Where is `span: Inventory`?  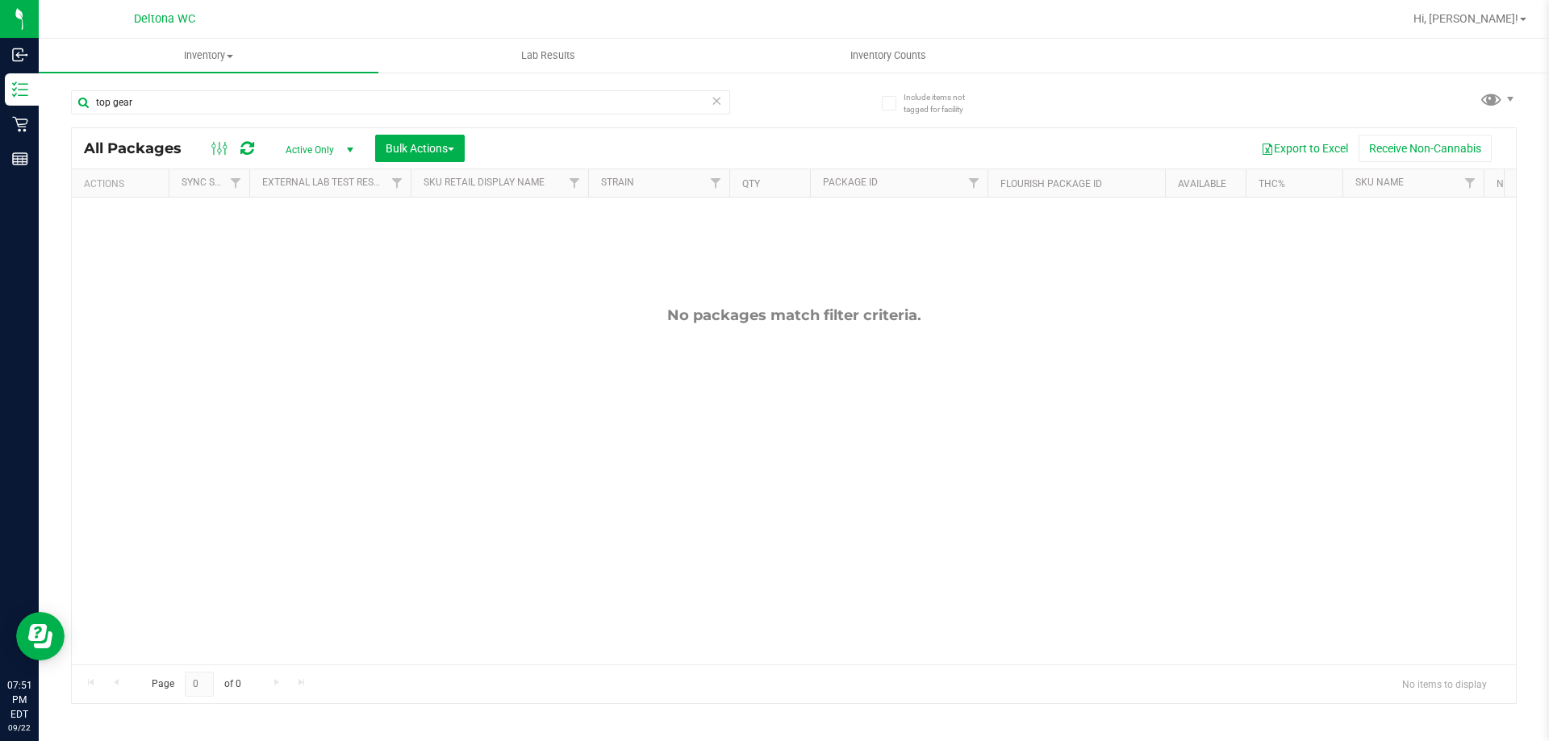
span: Inventory is located at coordinates (208, 56).